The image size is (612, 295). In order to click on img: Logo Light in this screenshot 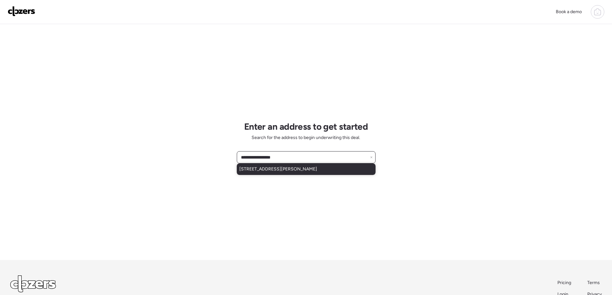, I will do `click(33, 284)`.